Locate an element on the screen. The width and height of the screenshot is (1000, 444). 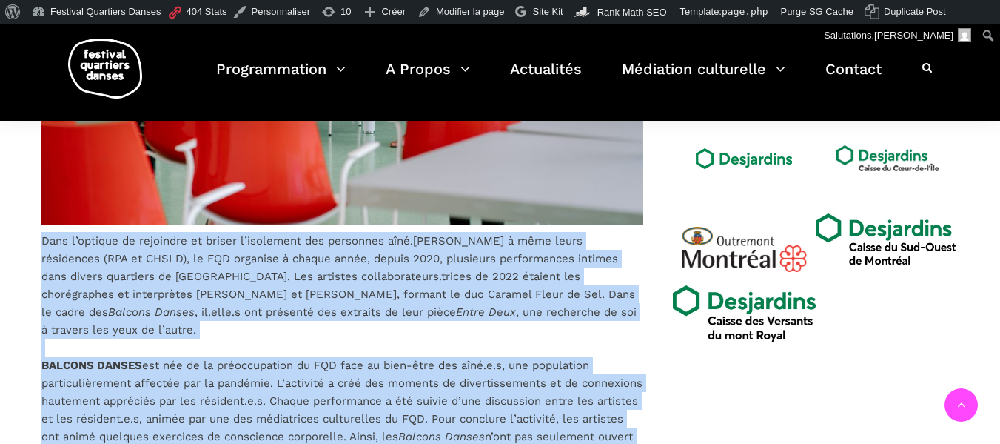
a: Salutations, is located at coordinates (898, 36).